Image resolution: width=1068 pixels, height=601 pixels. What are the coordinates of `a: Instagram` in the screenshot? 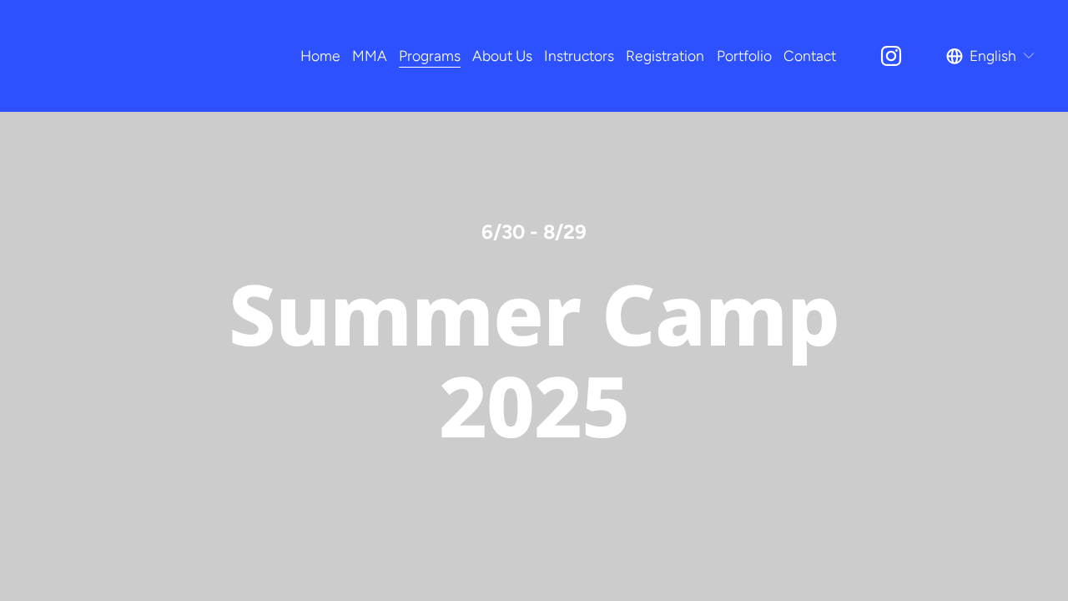 It's located at (891, 56).